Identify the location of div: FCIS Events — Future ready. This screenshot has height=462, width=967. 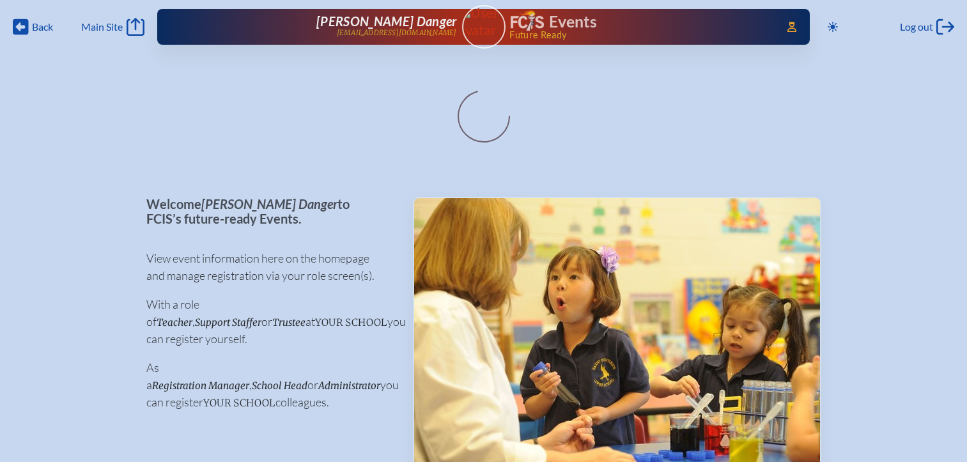
(640, 25).